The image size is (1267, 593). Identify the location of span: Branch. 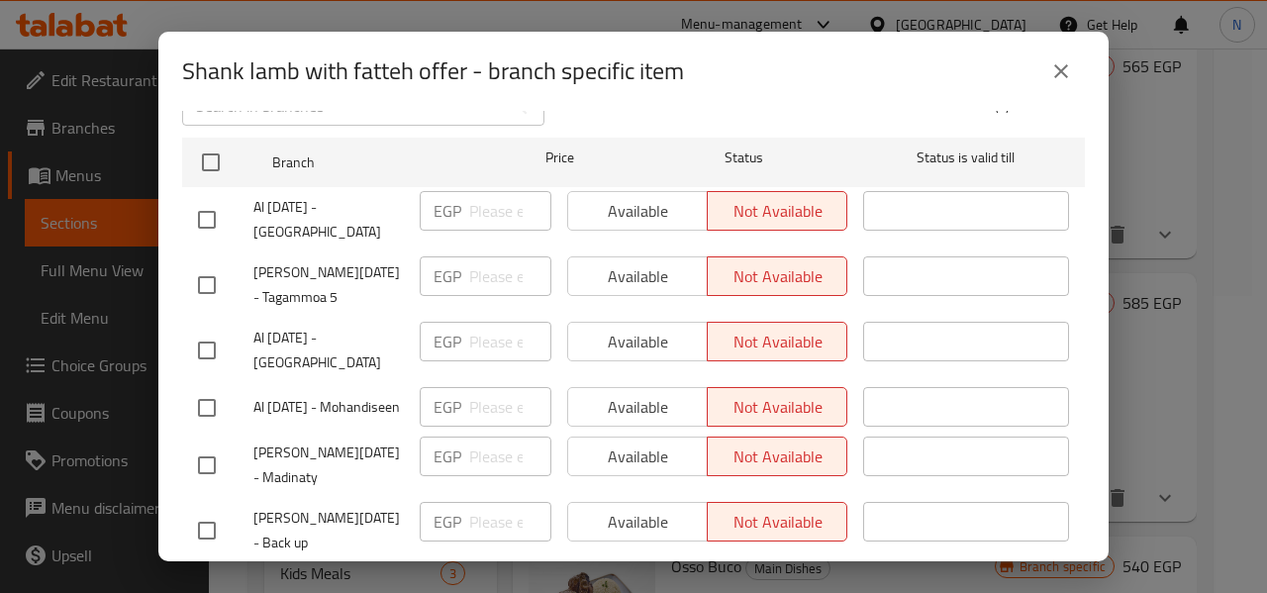
(375, 162).